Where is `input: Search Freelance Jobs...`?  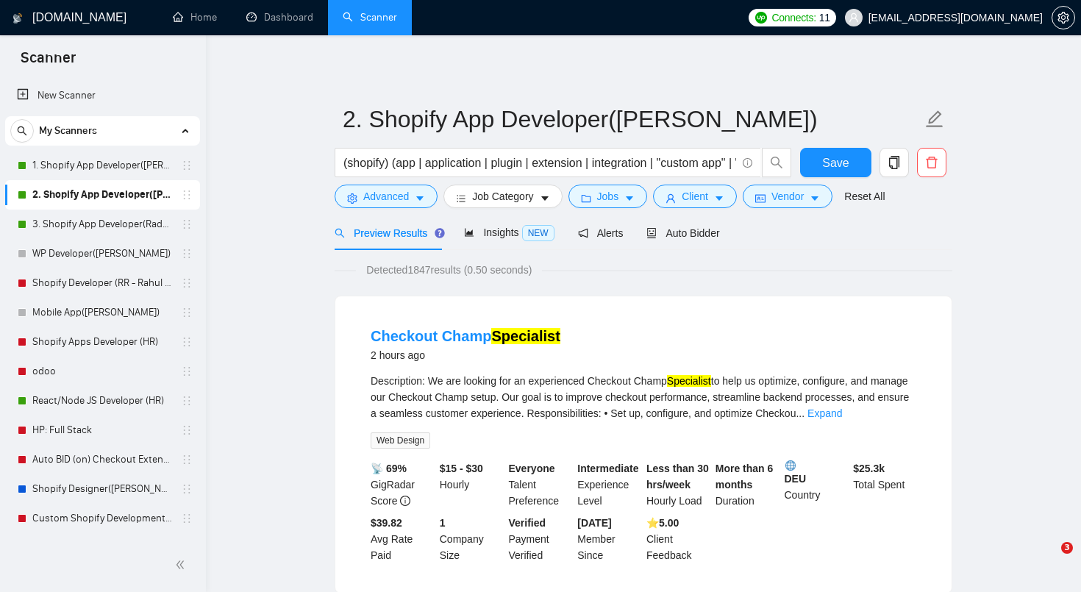 input: Search Freelance Jobs... is located at coordinates (540, 163).